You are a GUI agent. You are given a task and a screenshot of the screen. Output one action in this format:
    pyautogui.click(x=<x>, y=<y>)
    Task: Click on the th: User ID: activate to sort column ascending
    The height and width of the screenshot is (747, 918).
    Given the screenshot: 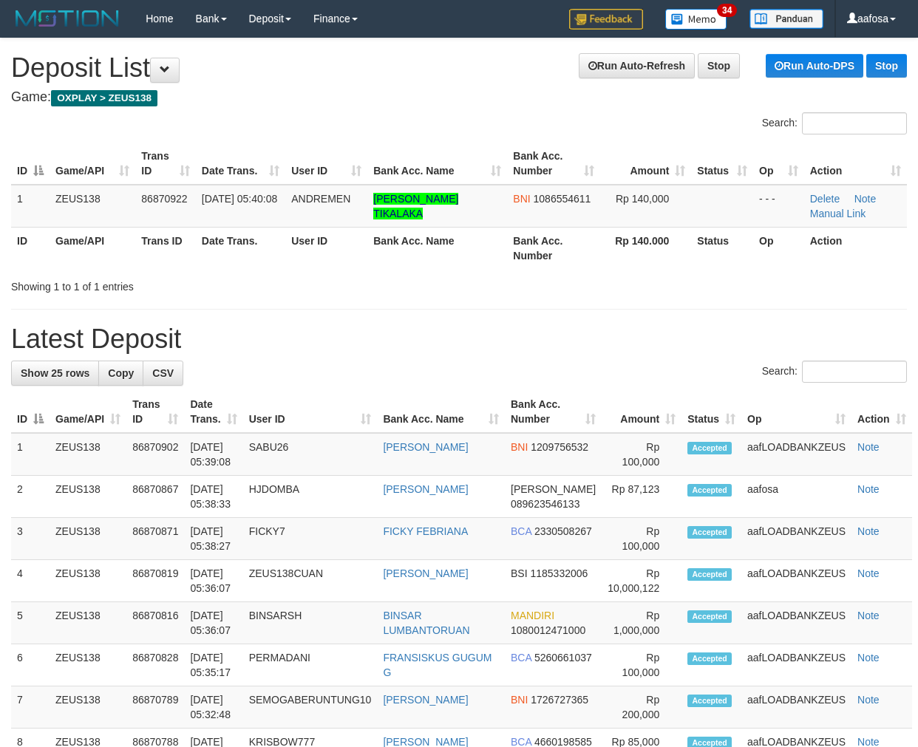 What is the action you would take?
    pyautogui.click(x=310, y=412)
    